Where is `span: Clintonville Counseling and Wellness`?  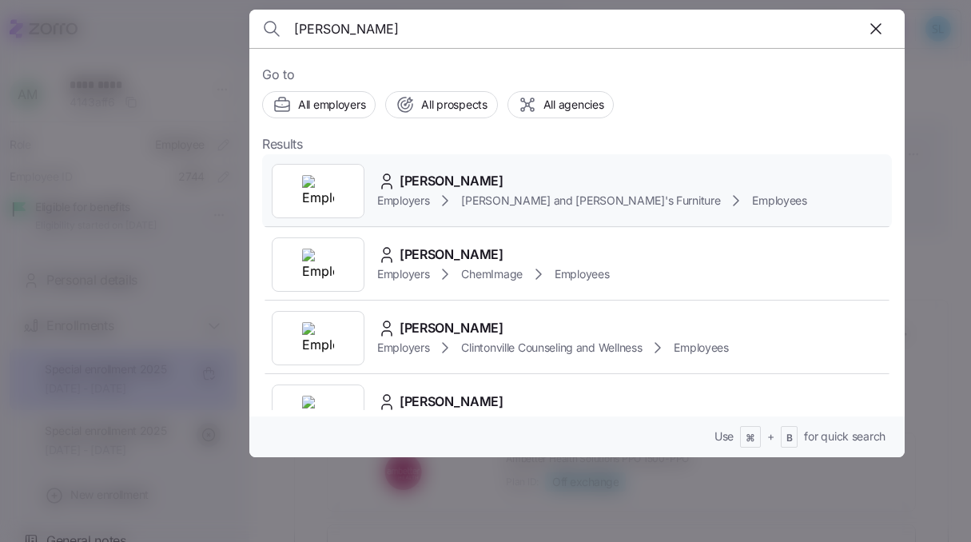 span: Clintonville Counseling and Wellness is located at coordinates (551, 348).